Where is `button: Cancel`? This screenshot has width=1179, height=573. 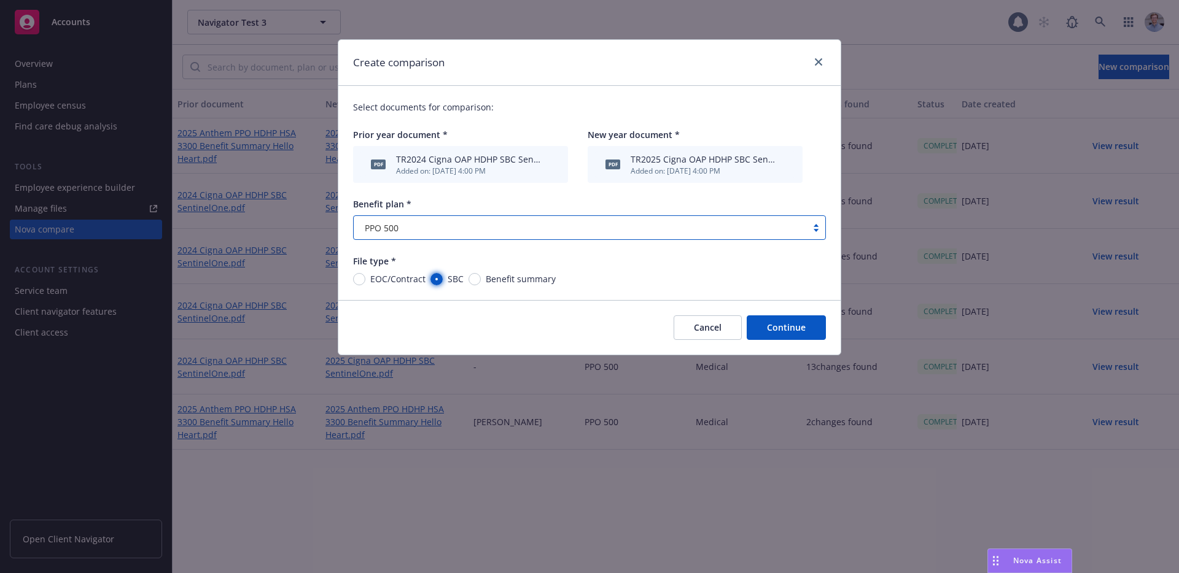 button: Cancel is located at coordinates (707, 328).